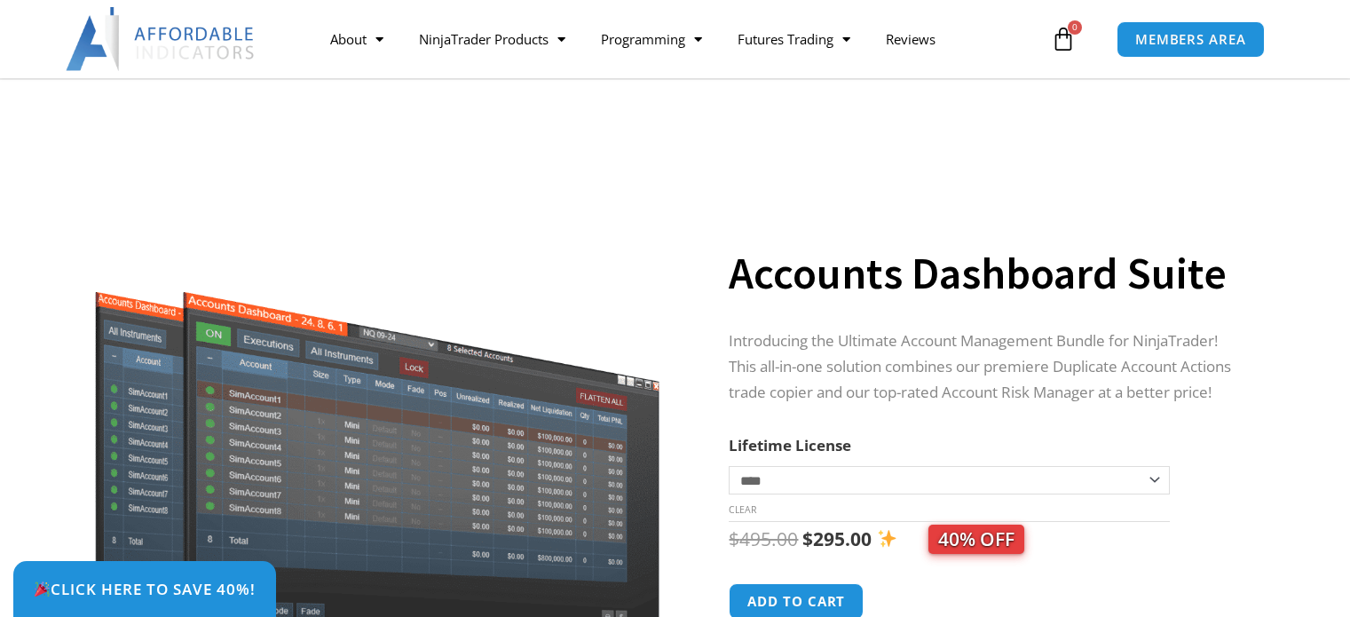 This screenshot has height=617, width=1350. I want to click on p: Introducing the Ultimate Account Management Bundle for NinjaTrader! This all-in-one solution comb..., so click(988, 367).